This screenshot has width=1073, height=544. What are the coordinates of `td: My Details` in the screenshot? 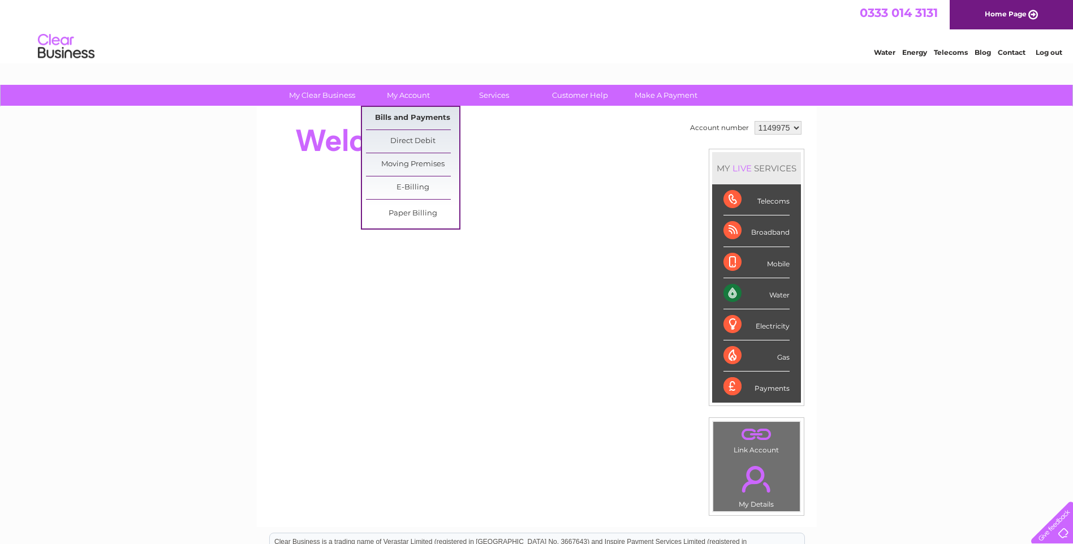 It's located at (756, 484).